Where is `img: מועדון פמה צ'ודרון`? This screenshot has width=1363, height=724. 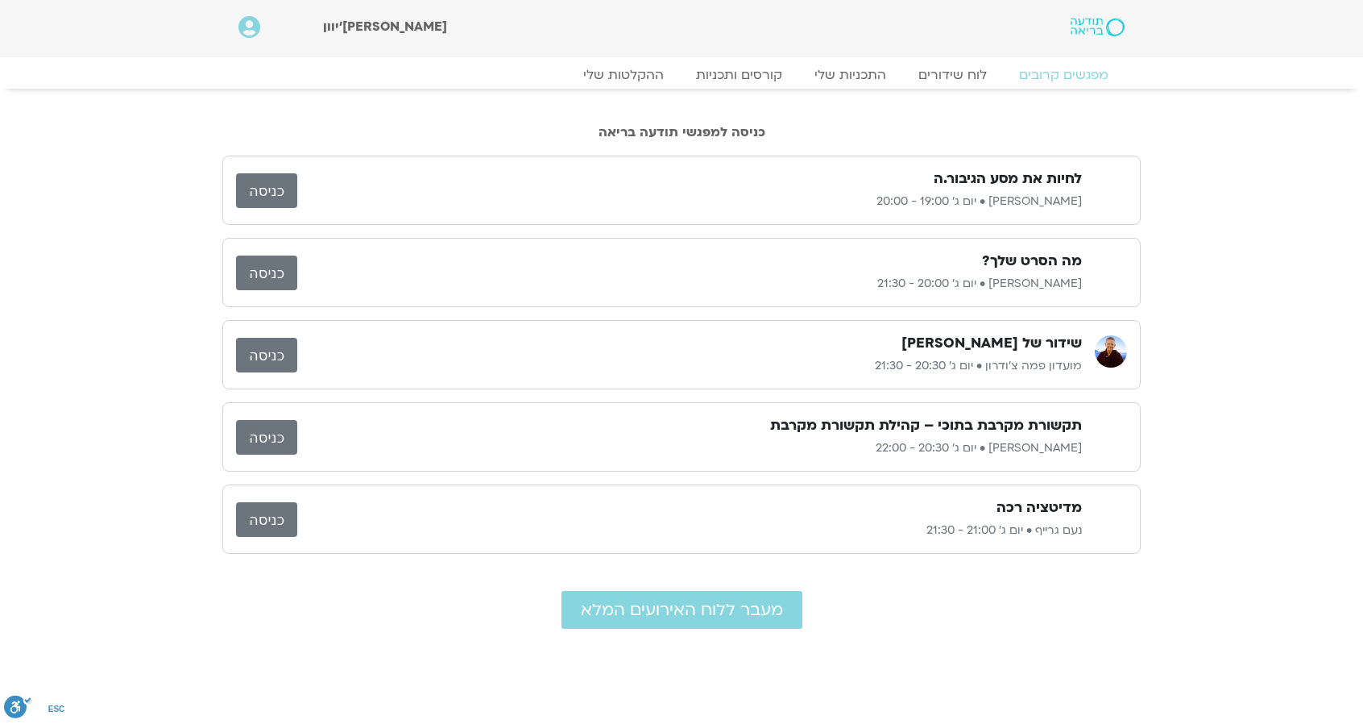
img: מועדון פמה צ'ודרון is located at coordinates (1111, 351).